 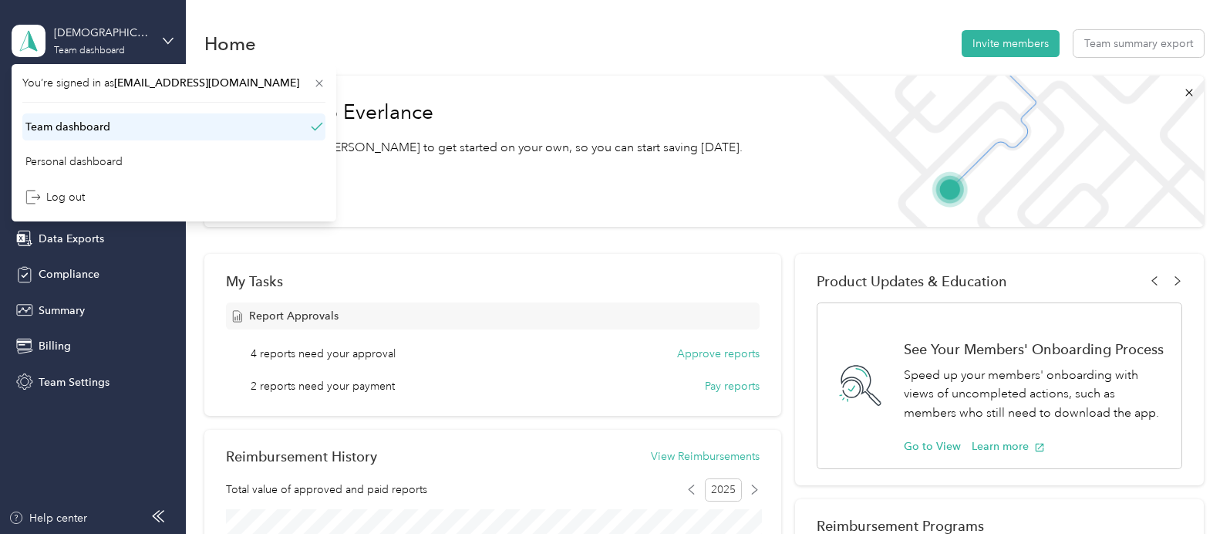 I want to click on button: Invite members, so click(x=1010, y=43).